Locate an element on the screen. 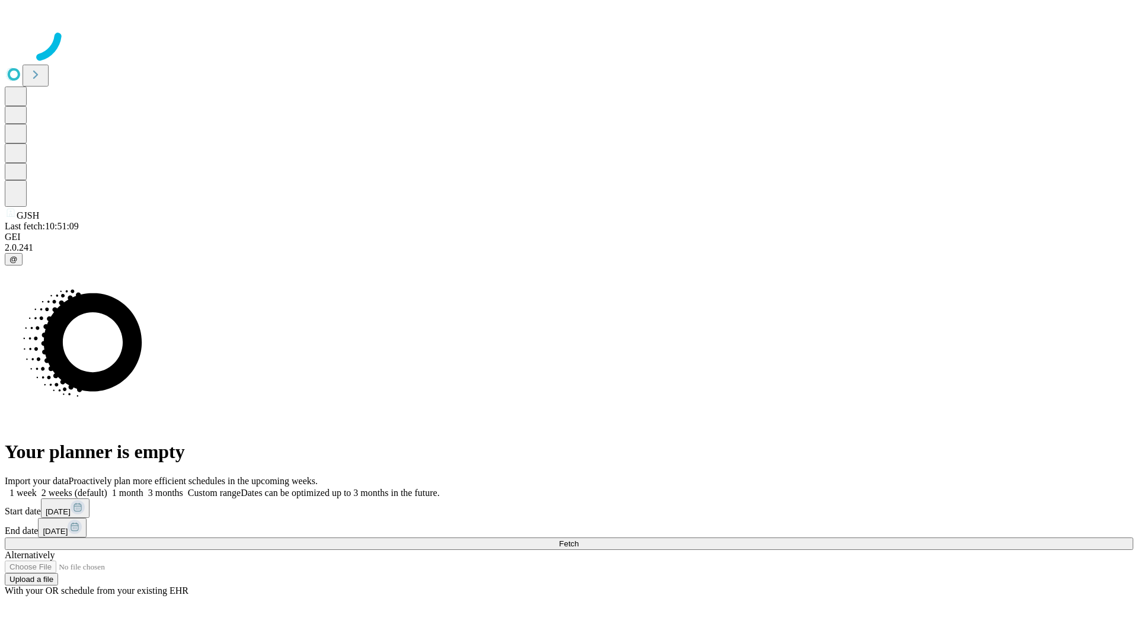 The height and width of the screenshot is (640, 1138). span: Fetch is located at coordinates (568, 543).